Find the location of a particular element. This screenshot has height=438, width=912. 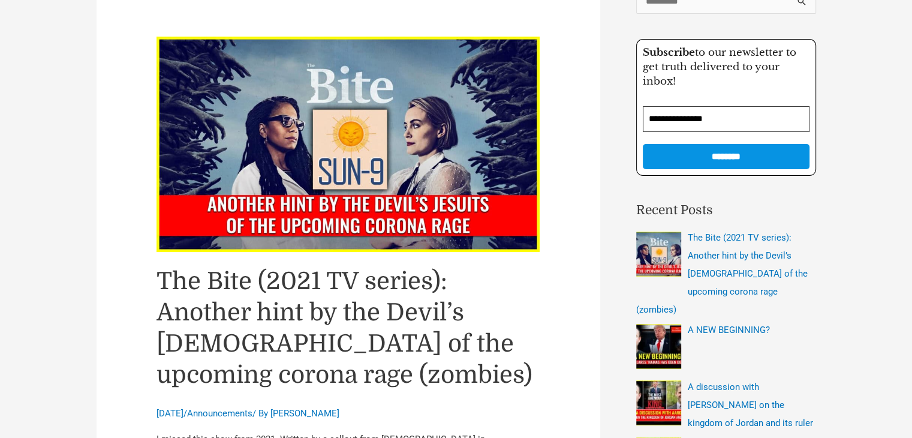

strong: Subscribe is located at coordinates (668, 52).